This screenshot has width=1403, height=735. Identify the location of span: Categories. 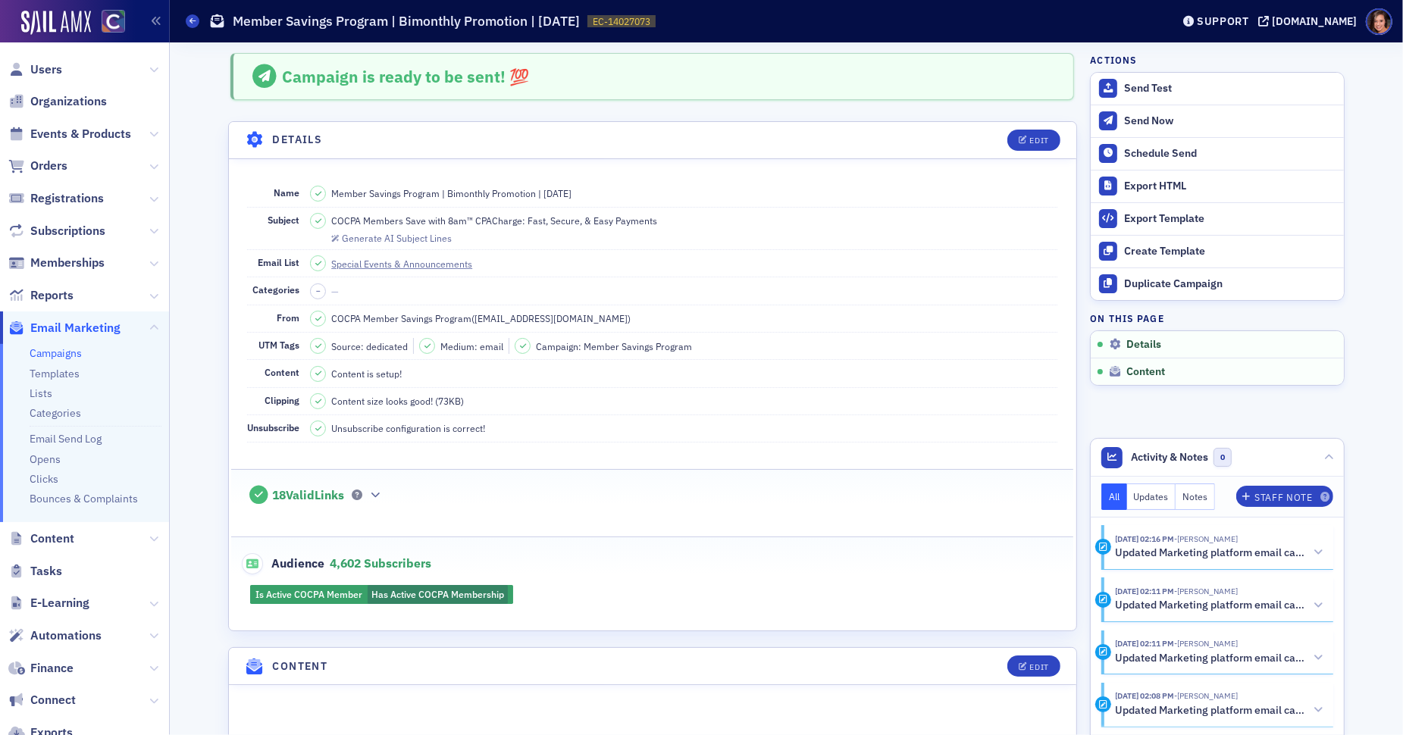
(276, 289).